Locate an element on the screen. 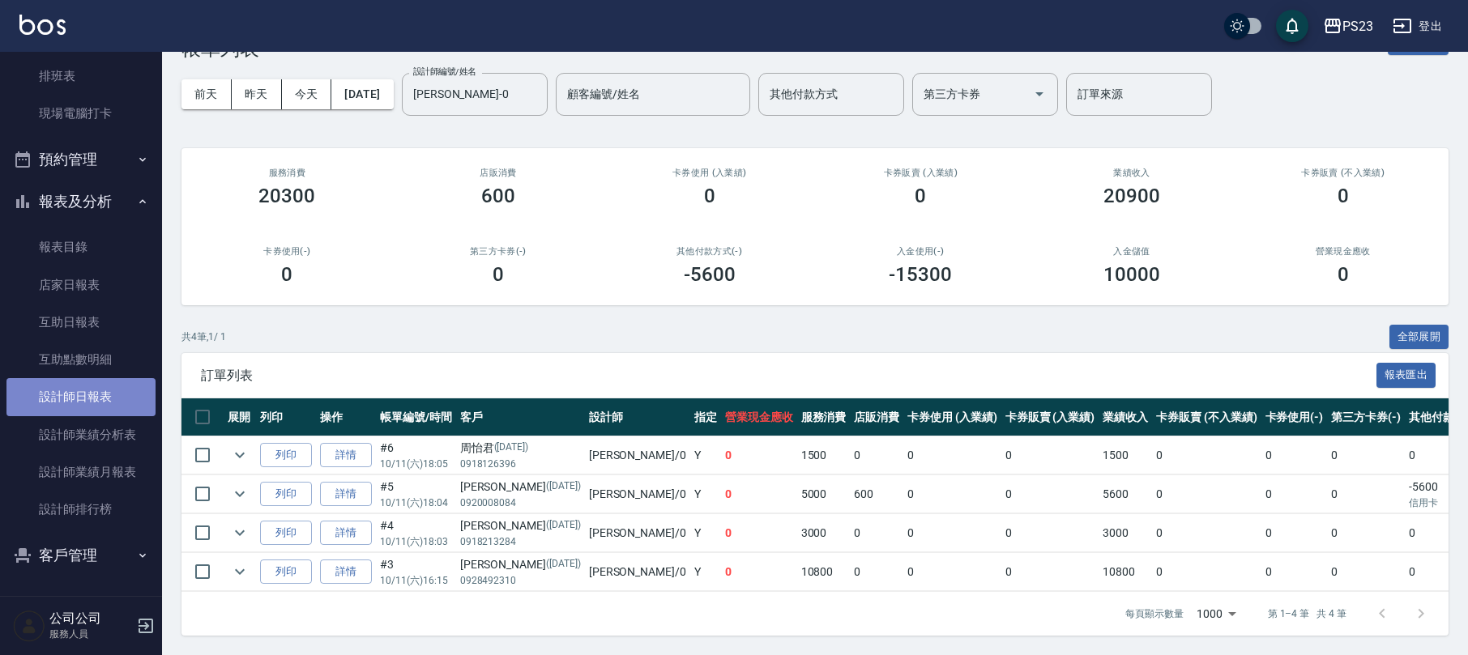  p: 0918213284 is located at coordinates (520, 542).